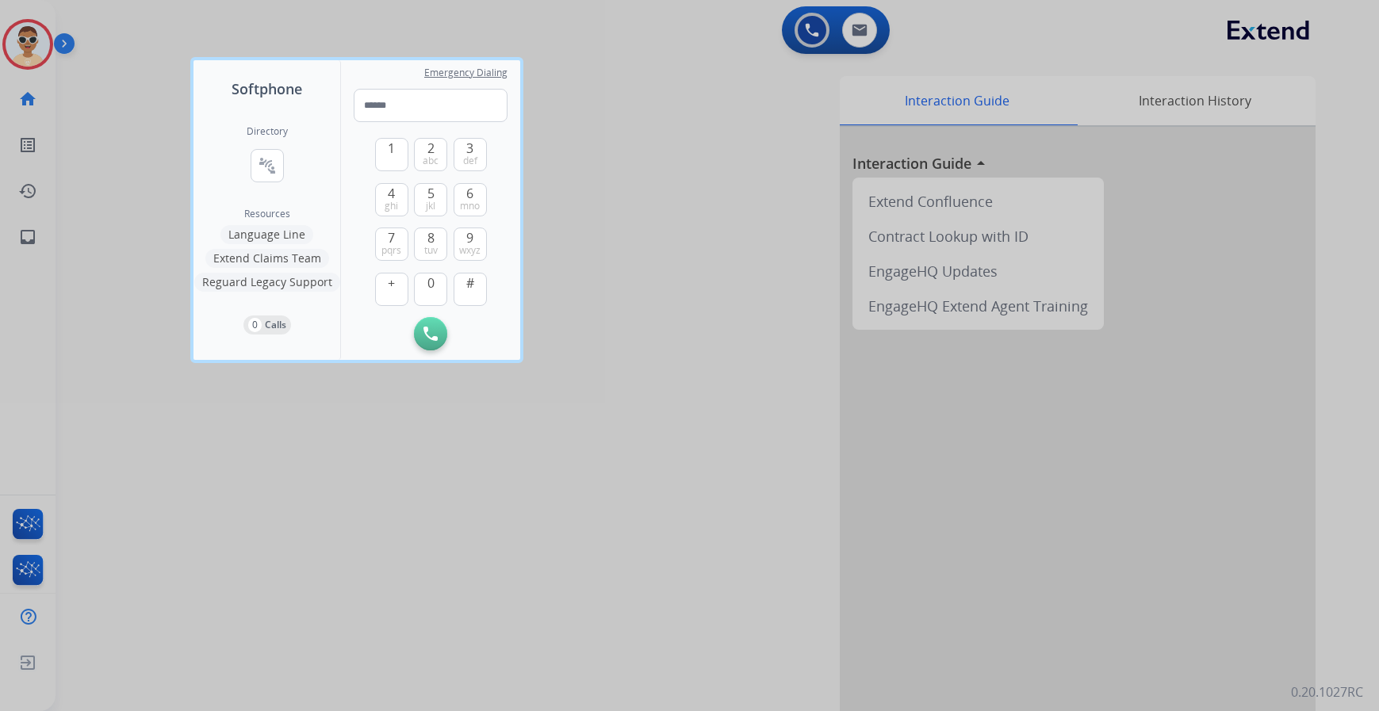 The width and height of the screenshot is (1379, 711). Describe the element at coordinates (391, 238) in the screenshot. I see `span: 7` at that location.